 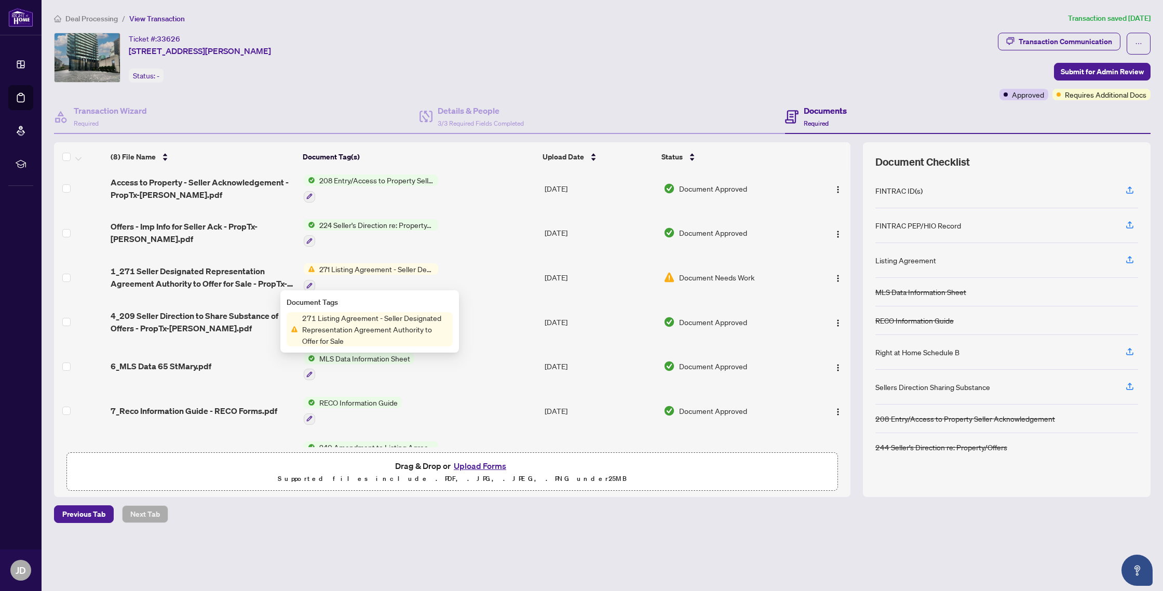 What do you see at coordinates (21, 570) in the screenshot?
I see `span: JD` at bounding box center [21, 570].